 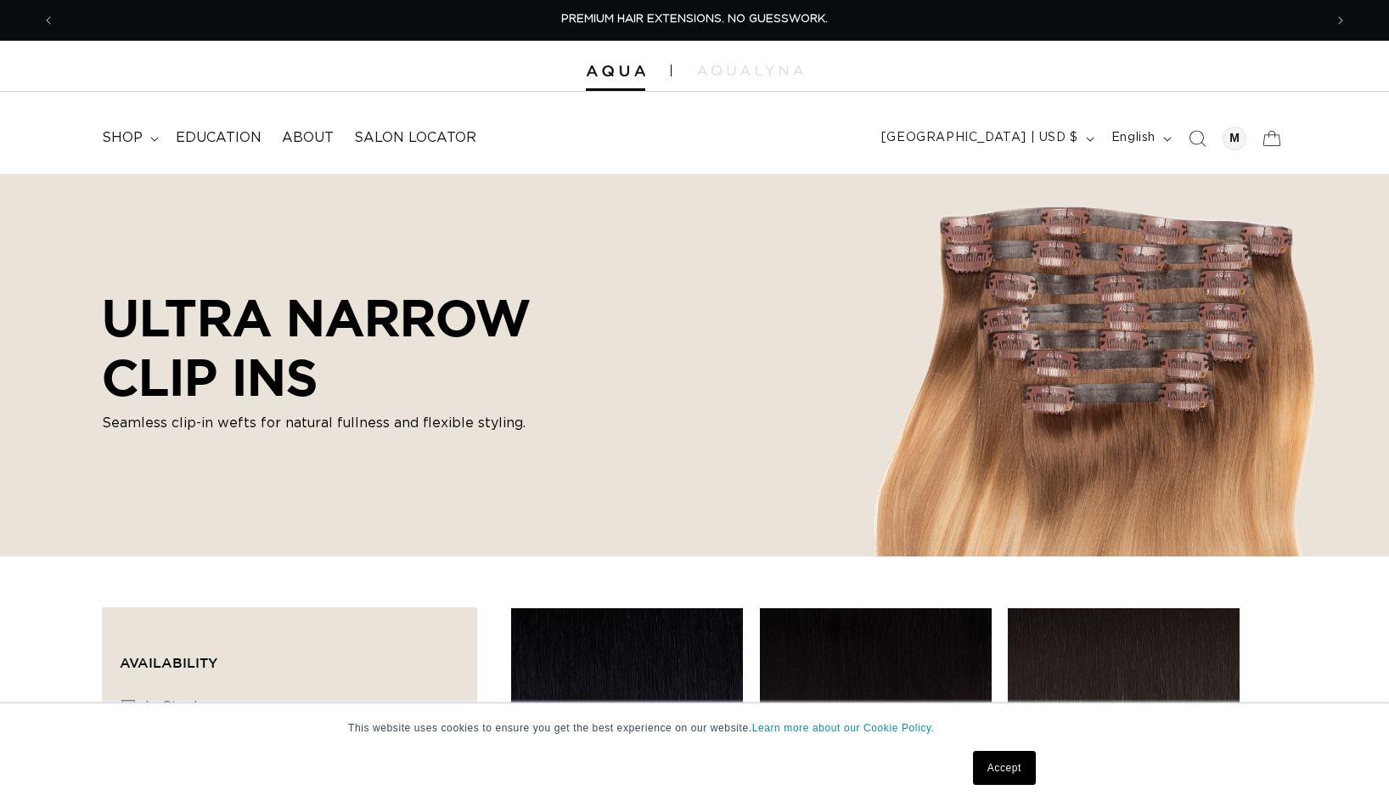 What do you see at coordinates (1197, 138) in the screenshot?
I see `summary: Search` at bounding box center [1197, 138].